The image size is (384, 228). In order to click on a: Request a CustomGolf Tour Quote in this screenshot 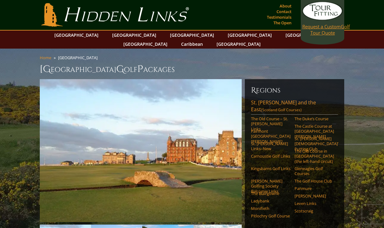, I will do `click(323, 19)`.